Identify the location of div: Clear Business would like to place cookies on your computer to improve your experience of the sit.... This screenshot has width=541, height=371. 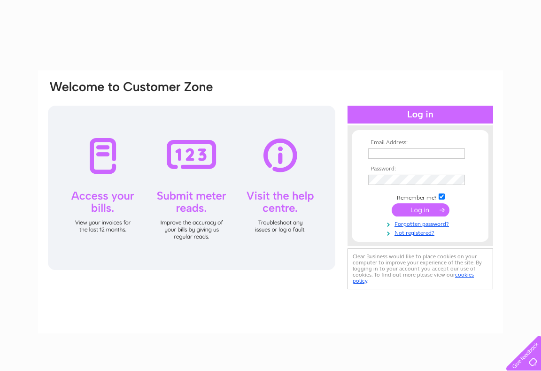
(420, 269).